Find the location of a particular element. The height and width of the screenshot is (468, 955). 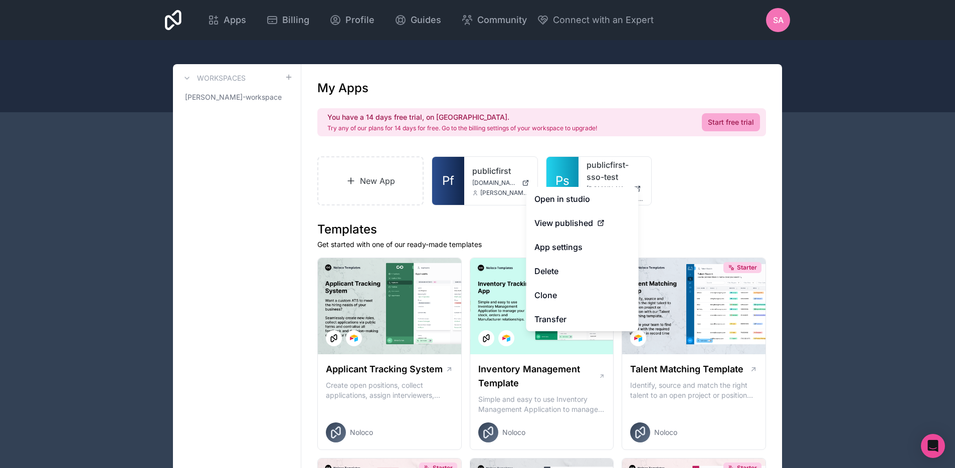

span: Connect with an Expert is located at coordinates (603, 20).